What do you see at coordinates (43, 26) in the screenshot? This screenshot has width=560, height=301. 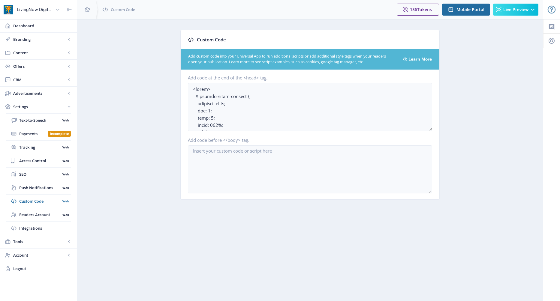 I see `span: Dashboard` at bounding box center [43, 26].